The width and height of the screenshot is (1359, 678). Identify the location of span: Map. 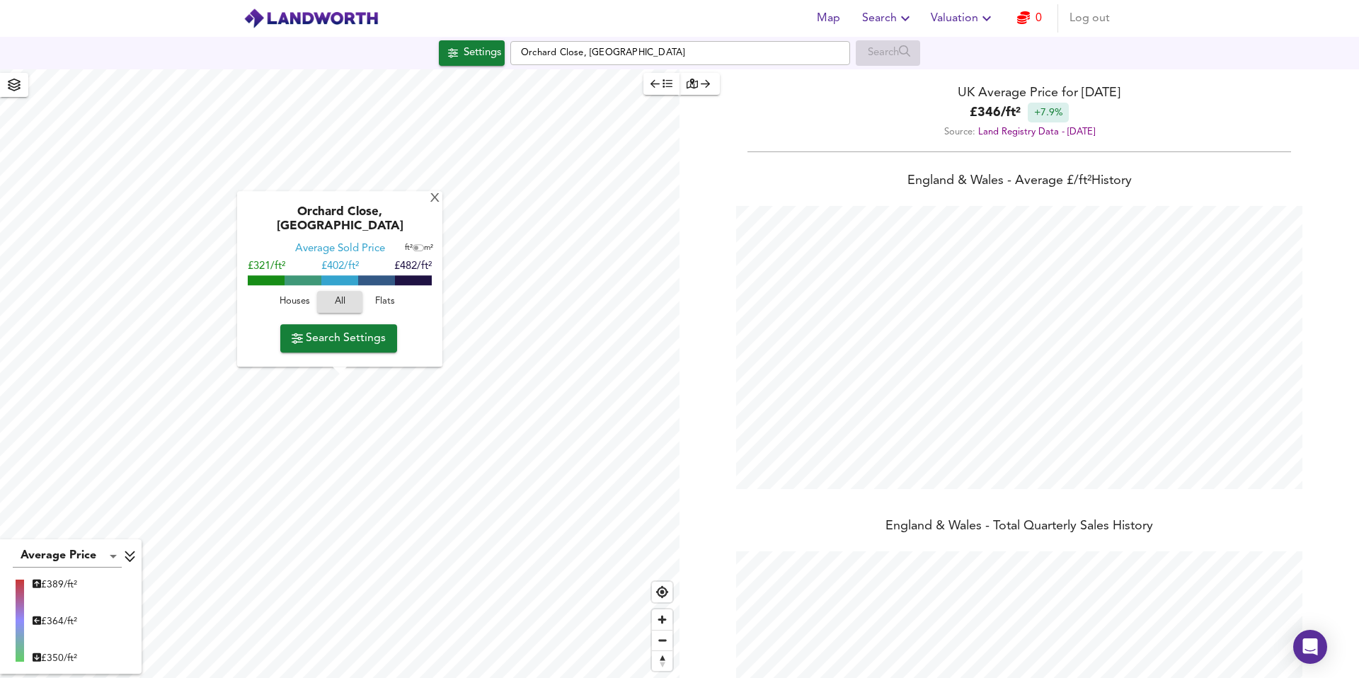
(828, 18).